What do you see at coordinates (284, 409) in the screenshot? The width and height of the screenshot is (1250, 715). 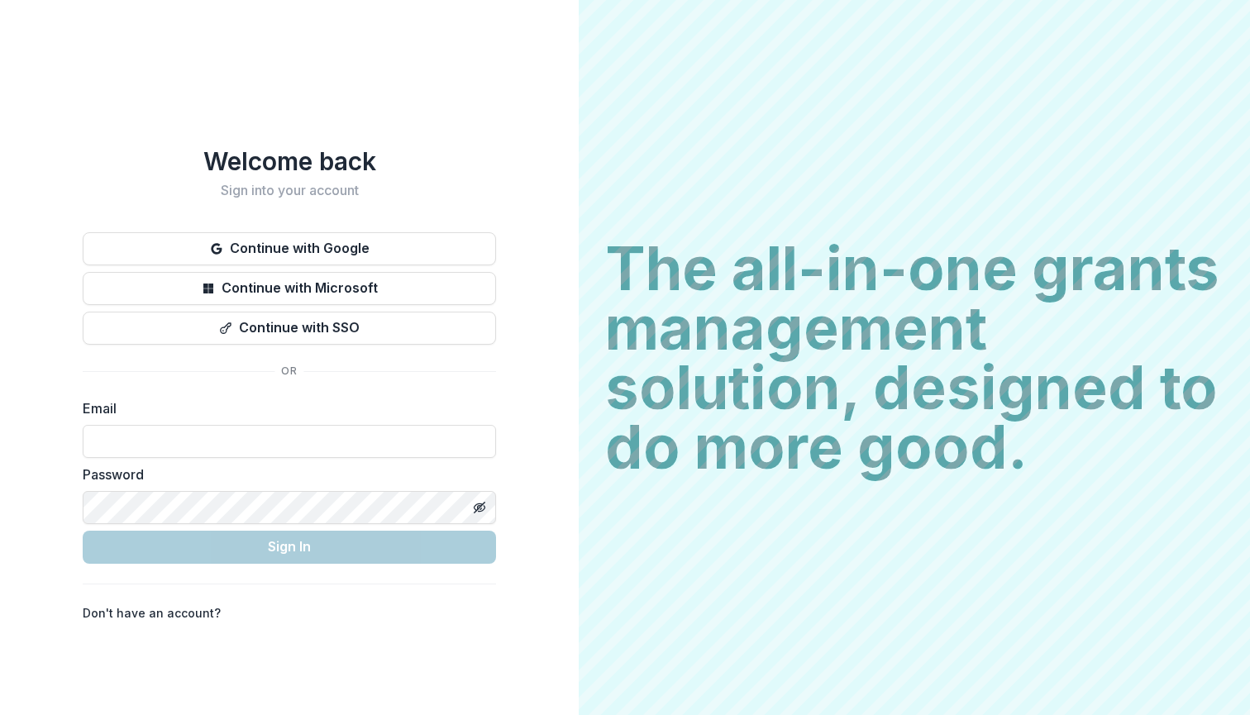 I see `label: Email` at bounding box center [284, 409].